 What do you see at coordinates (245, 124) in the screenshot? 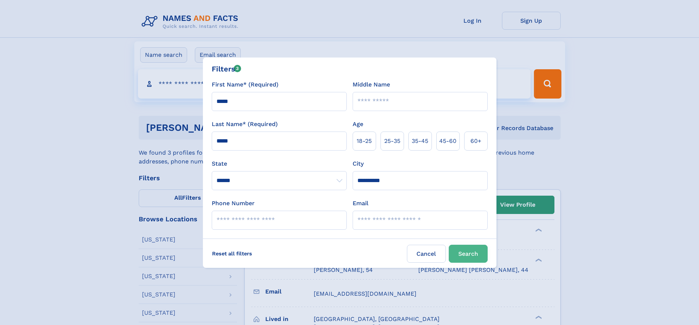
I see `label: Last Name* (Required)` at bounding box center [245, 124].